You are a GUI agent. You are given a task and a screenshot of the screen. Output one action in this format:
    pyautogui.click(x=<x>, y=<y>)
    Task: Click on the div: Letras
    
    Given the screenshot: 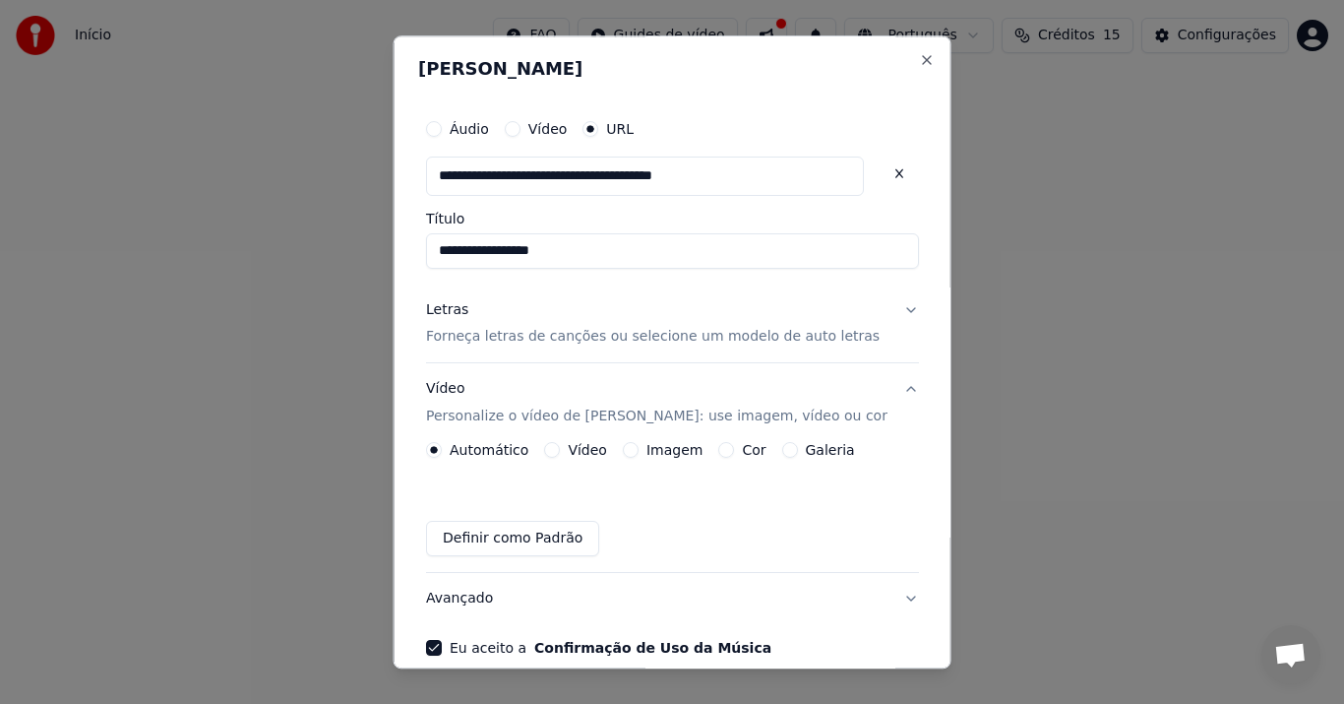 What is the action you would take?
    pyautogui.click(x=447, y=310)
    